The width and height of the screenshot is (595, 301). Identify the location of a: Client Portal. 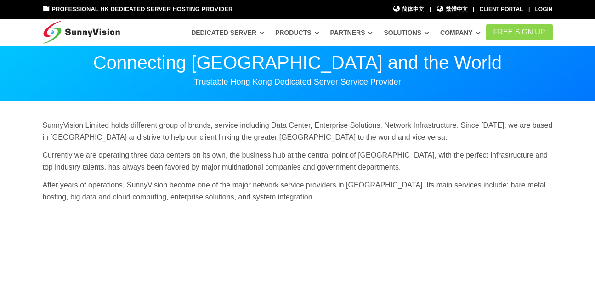
(501, 9).